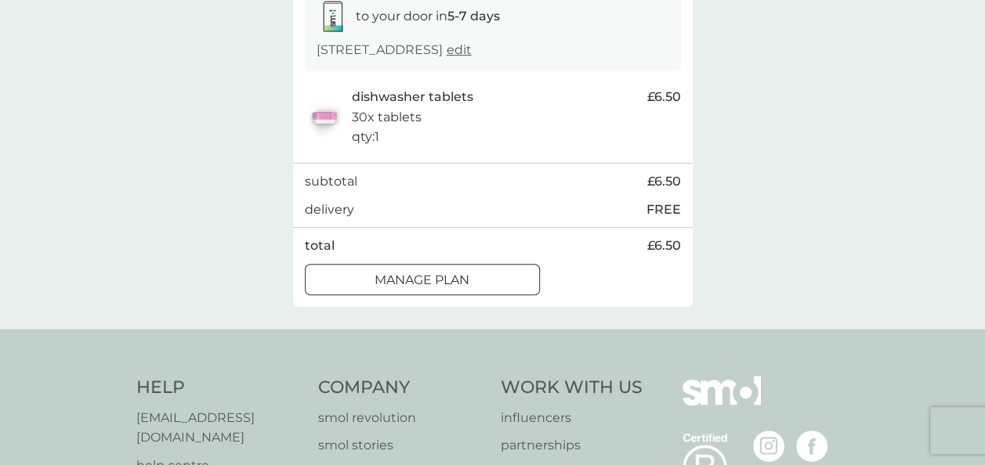 The height and width of the screenshot is (465, 985). What do you see at coordinates (412, 97) in the screenshot?
I see `p: dishwasher tablets` at bounding box center [412, 97].